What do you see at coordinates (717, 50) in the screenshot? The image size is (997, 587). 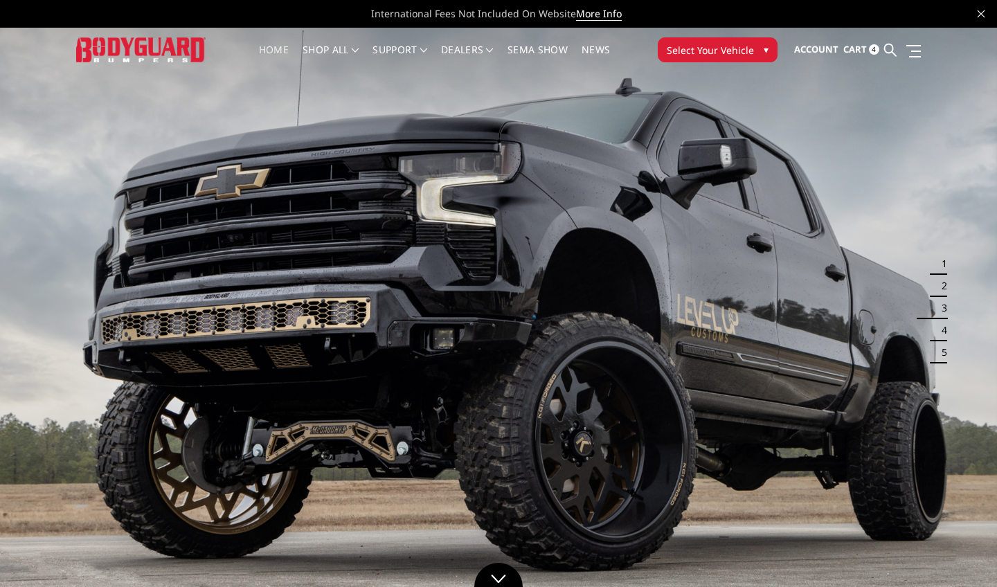 I see `button: Select Your Vehicle` at bounding box center [717, 50].